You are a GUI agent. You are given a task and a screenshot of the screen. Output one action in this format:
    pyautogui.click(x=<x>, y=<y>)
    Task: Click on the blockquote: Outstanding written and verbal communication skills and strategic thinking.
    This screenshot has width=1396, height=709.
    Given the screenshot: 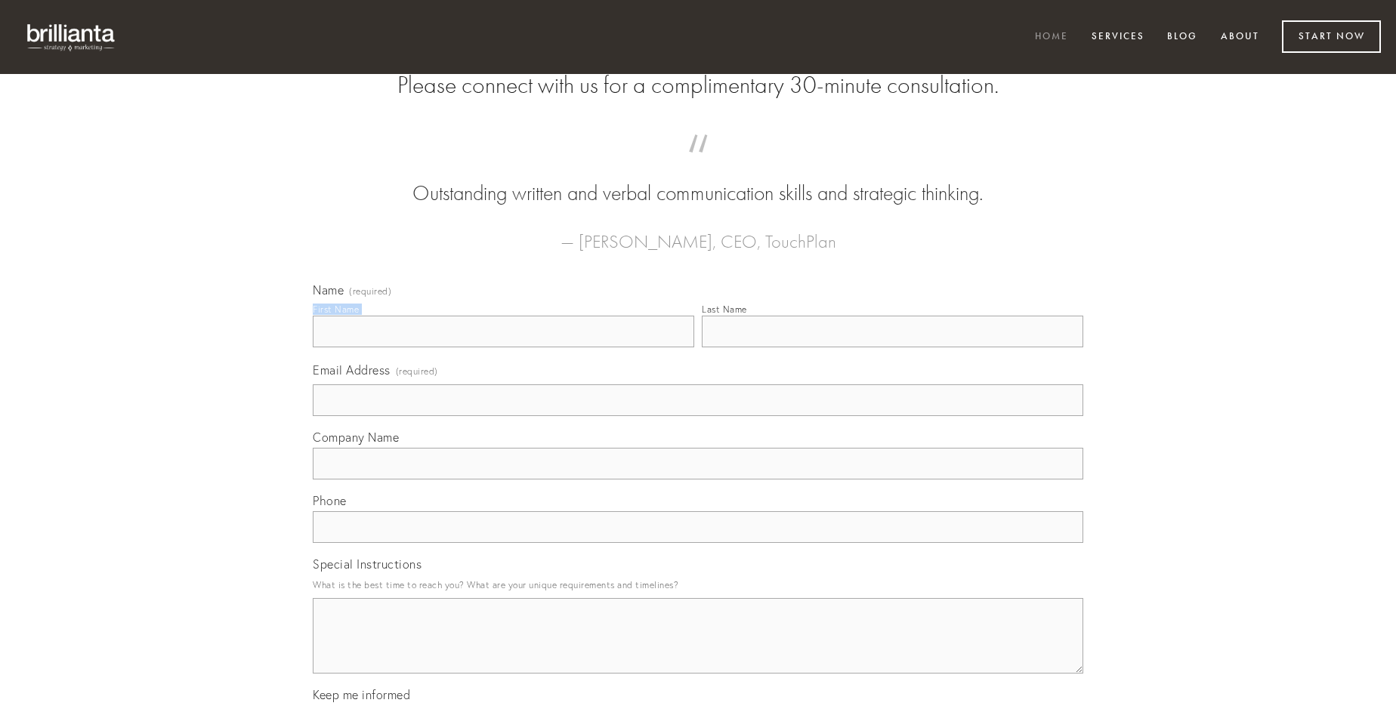 What is the action you would take?
    pyautogui.click(x=698, y=179)
    